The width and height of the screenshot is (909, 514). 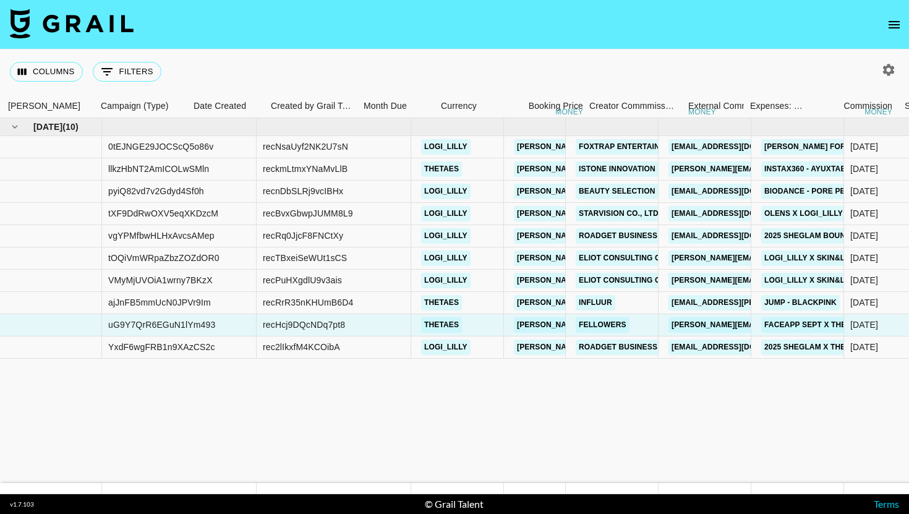 I want to click on div: 9/8/2025, so click(x=864, y=302).